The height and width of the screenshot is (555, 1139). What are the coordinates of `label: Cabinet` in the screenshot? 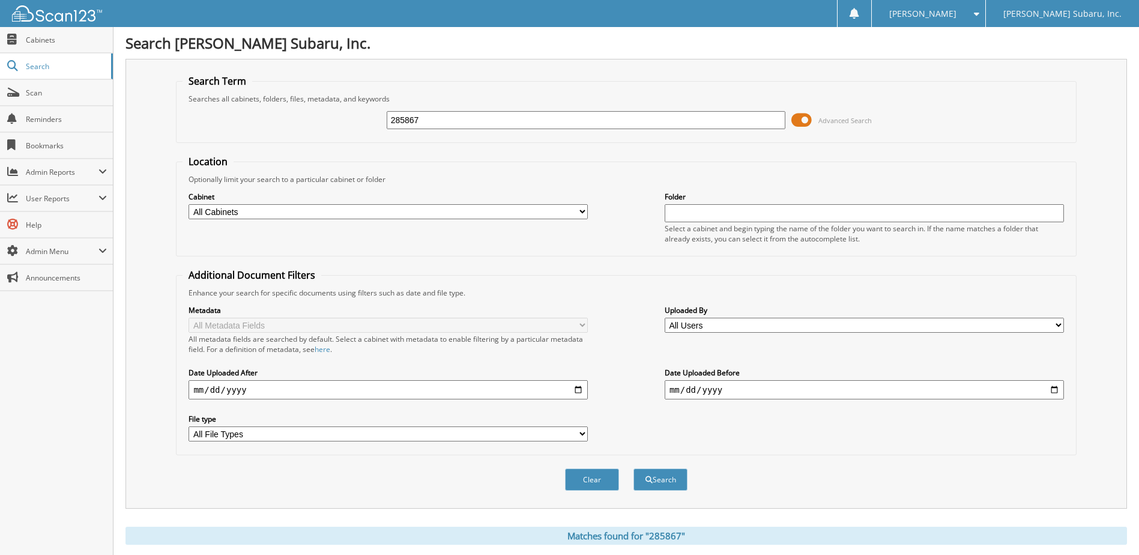 It's located at (388, 196).